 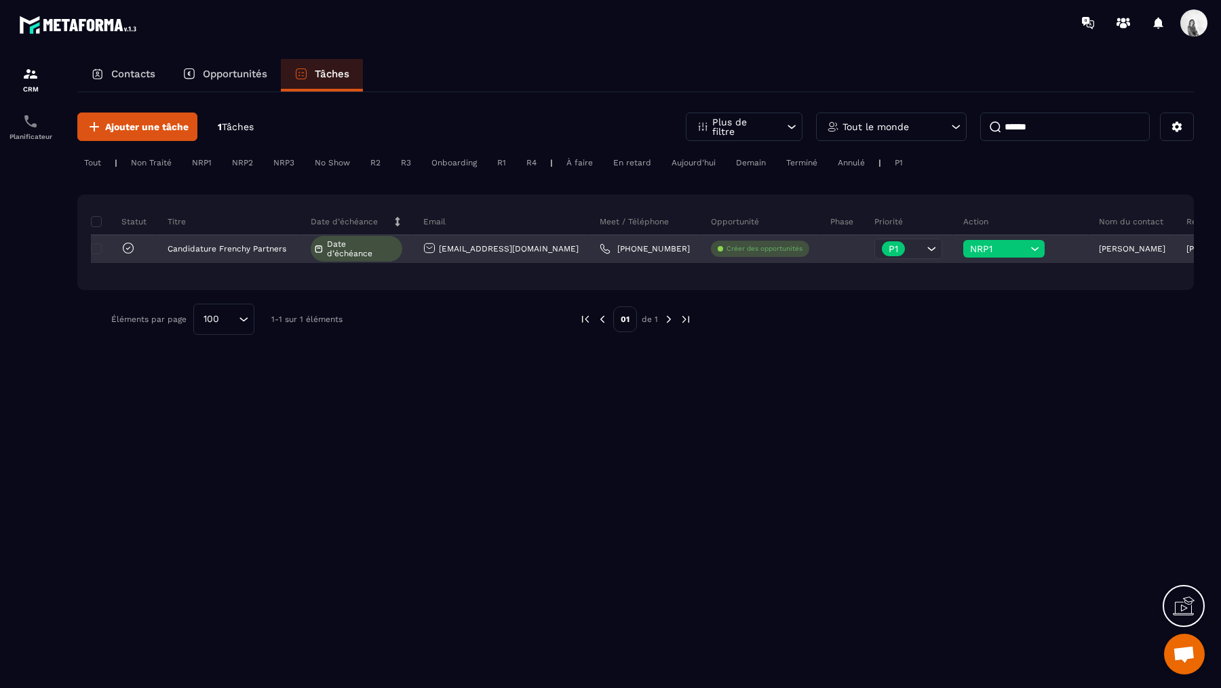 I want to click on p: Phase, so click(x=842, y=222).